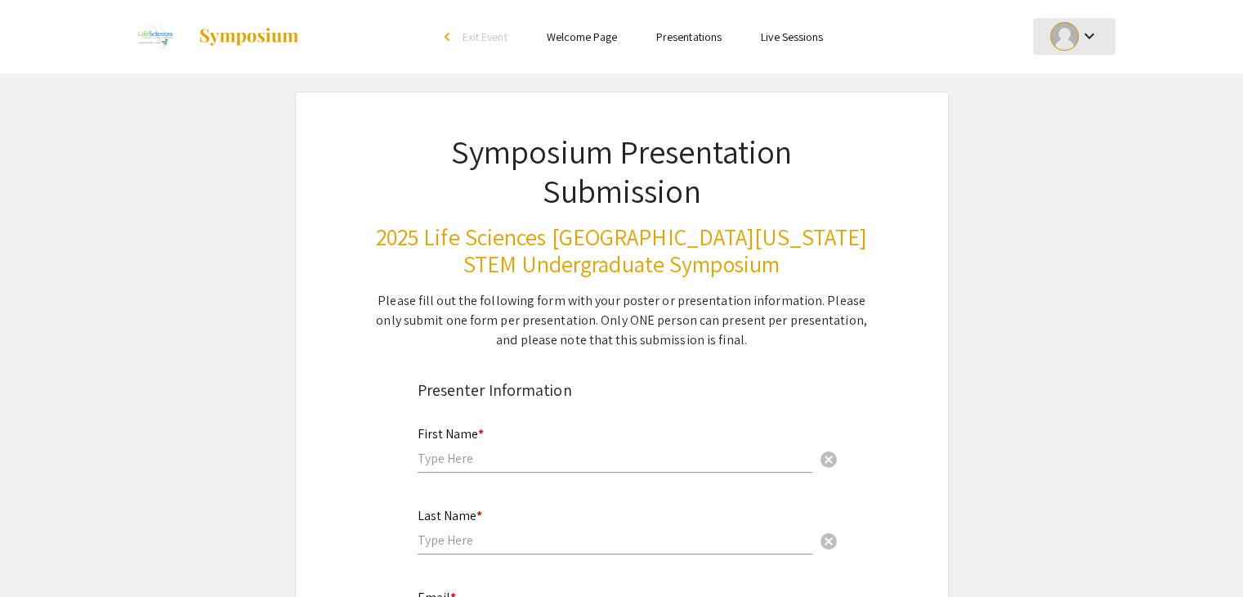  Describe the element at coordinates (582, 37) in the screenshot. I see `a: Welcome Page` at that location.